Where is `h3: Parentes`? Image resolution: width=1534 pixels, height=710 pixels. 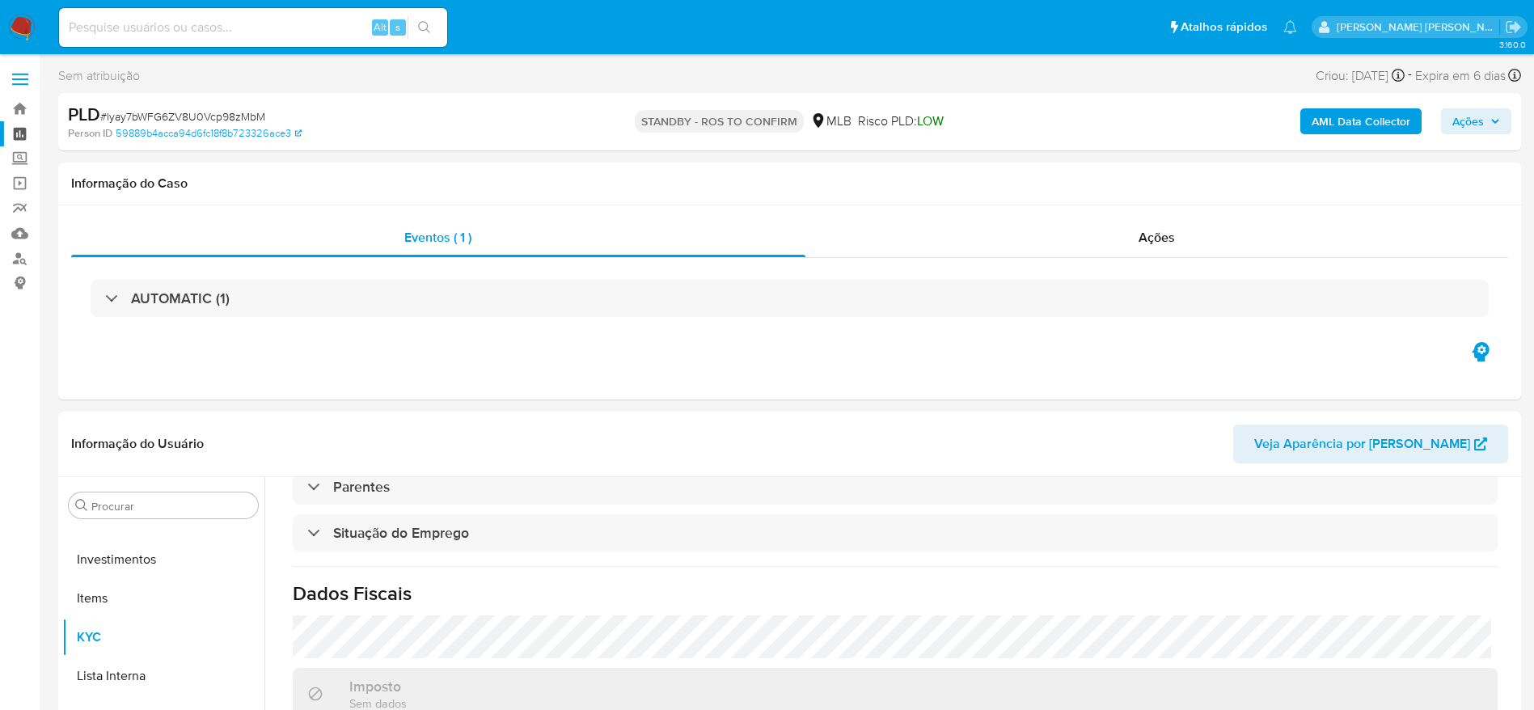 h3: Parentes is located at coordinates (361, 487).